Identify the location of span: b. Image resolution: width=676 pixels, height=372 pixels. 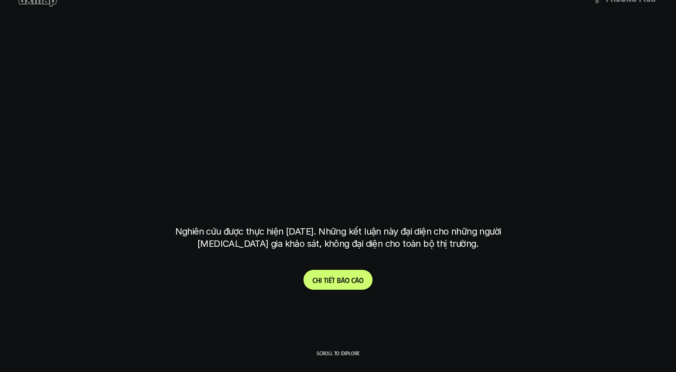
(339, 279).